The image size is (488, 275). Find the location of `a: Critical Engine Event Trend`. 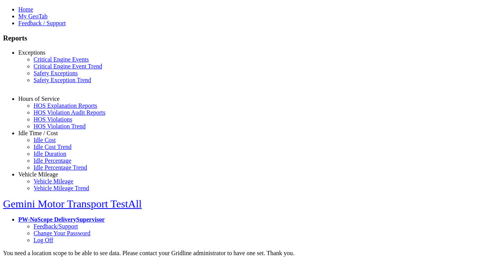

a: Critical Engine Event Trend is located at coordinates (68, 66).